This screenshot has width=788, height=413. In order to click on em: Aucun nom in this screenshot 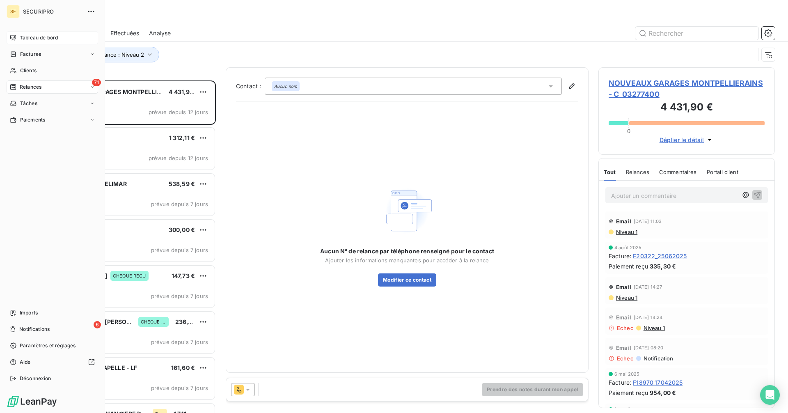, I will do `click(286, 86)`.